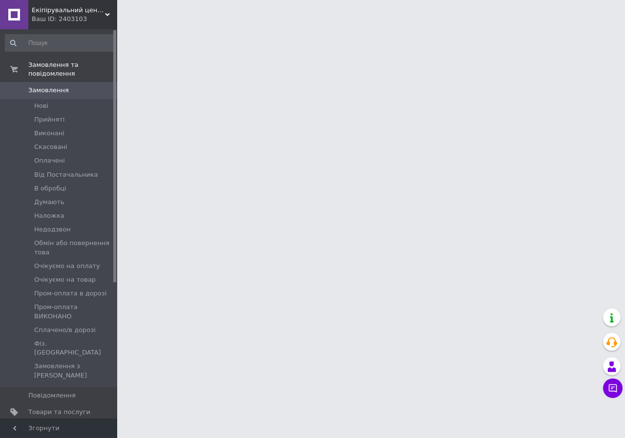 This screenshot has width=625, height=438. I want to click on span: Пром-оплата ВИКОНАНО, so click(74, 312).